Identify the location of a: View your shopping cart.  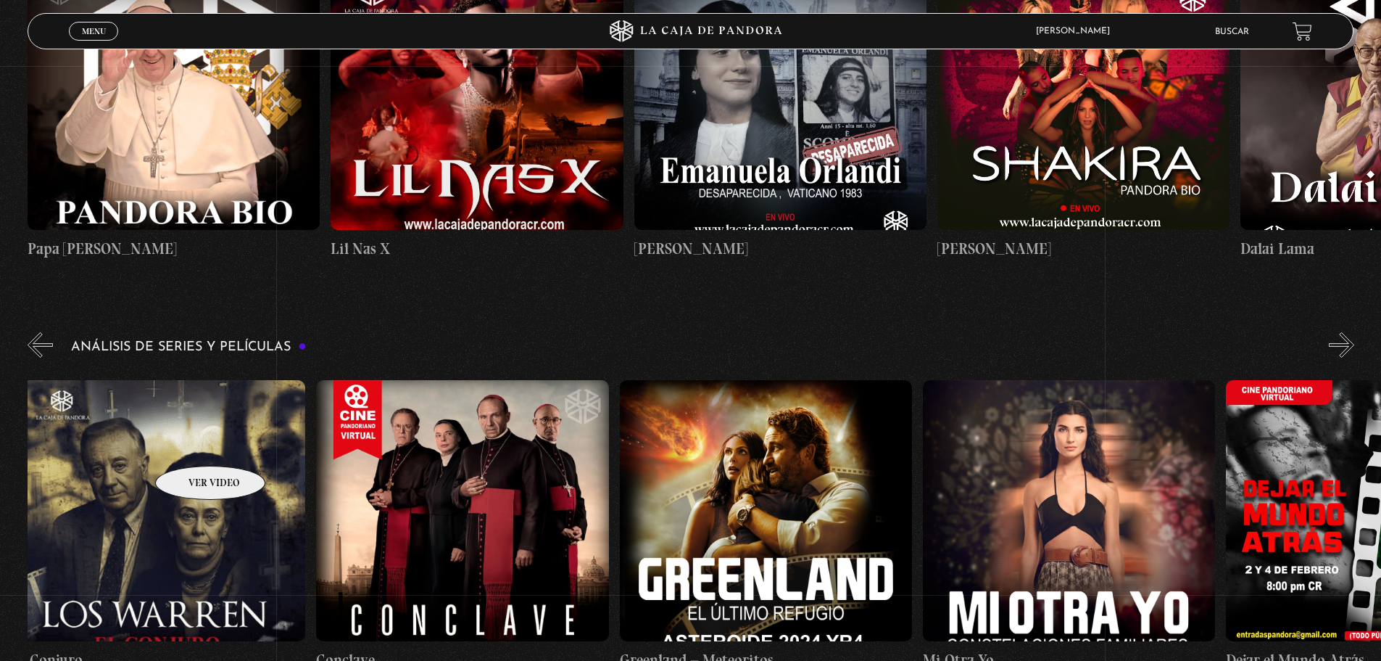
(1302, 31).